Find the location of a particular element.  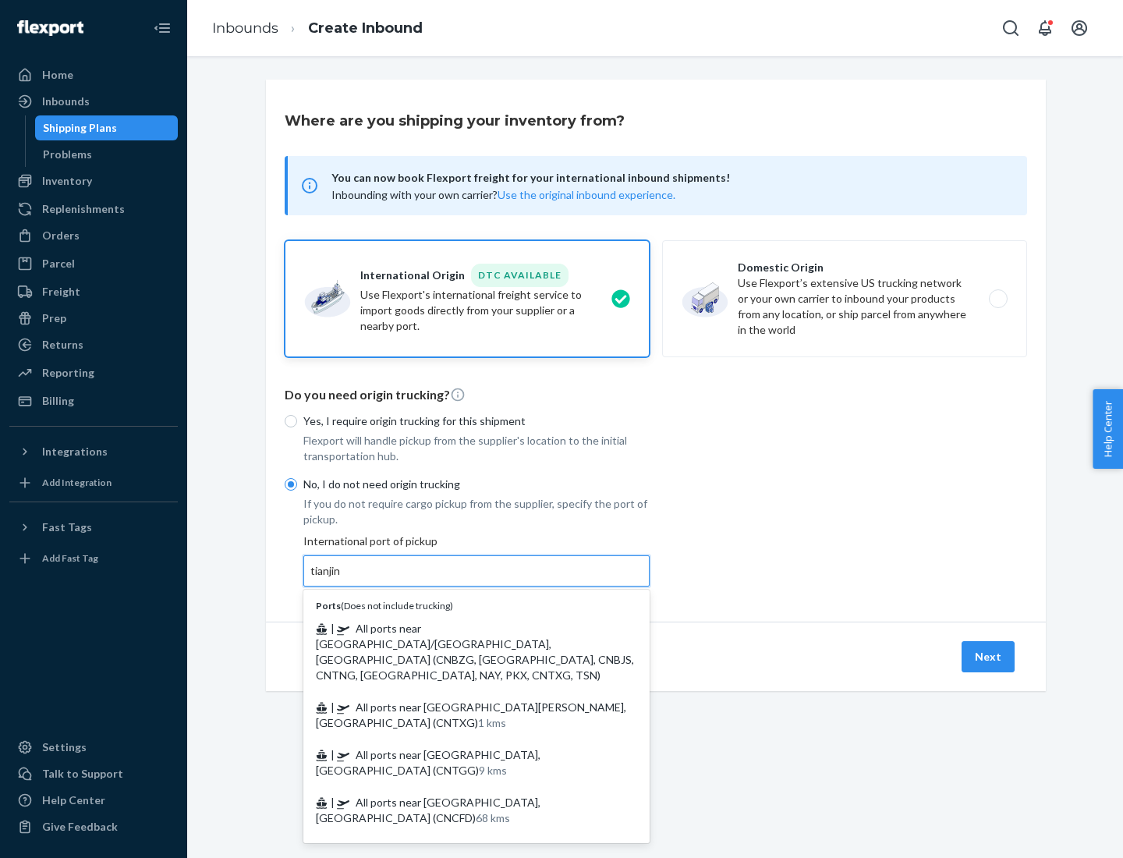

p: Flexport will handle pickup from the supplier's location to the initial transportation hub. is located at coordinates (476, 448).